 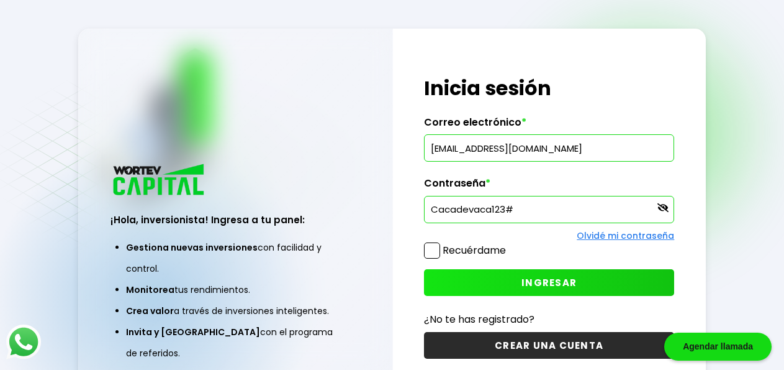 What do you see at coordinates (549, 319) in the screenshot?
I see `p: ¿No te has registrado?` at bounding box center [549, 319].